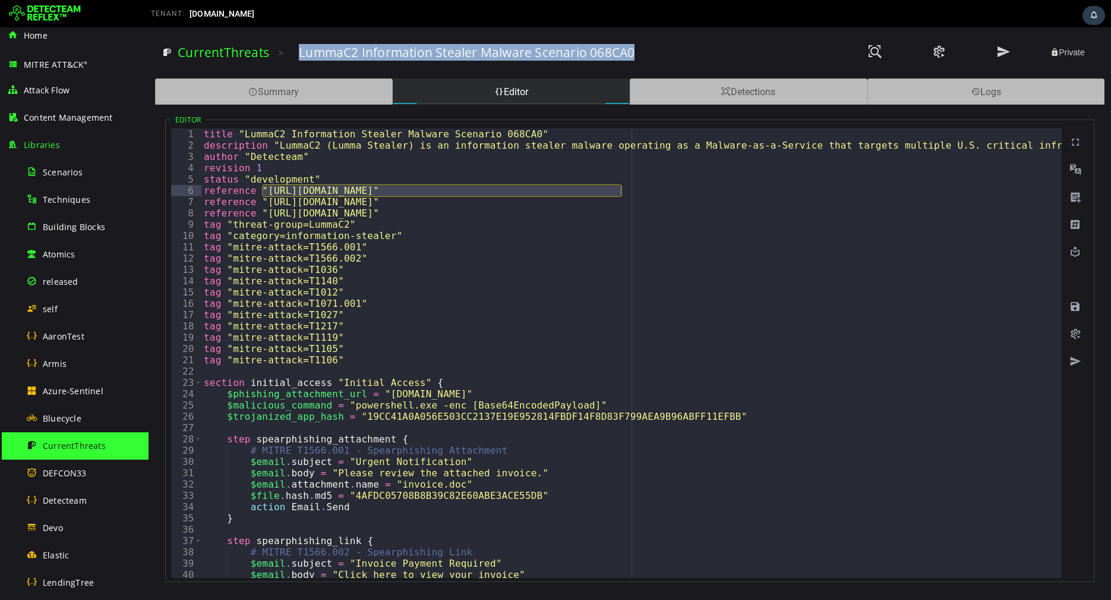 The width and height of the screenshot is (1111, 600). Describe the element at coordinates (37, 547) in the screenshot. I see `div: 40` at that location.